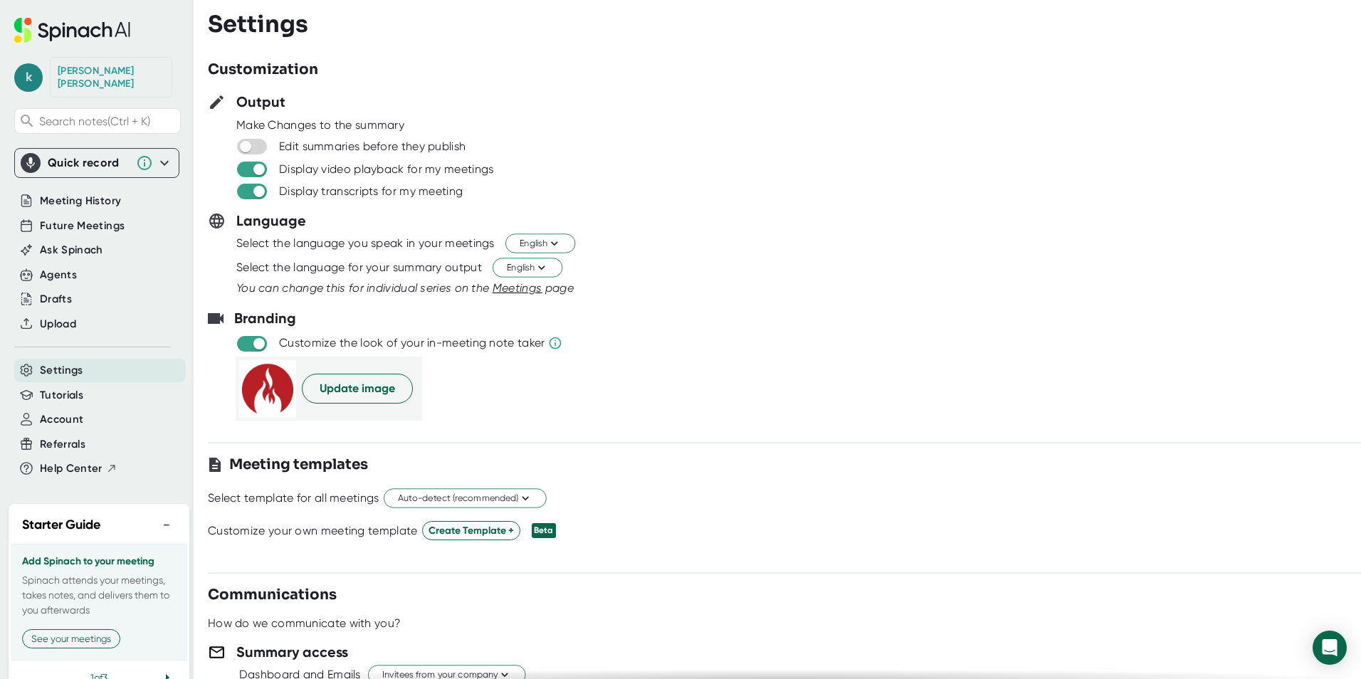 Image resolution: width=1361 pixels, height=679 pixels. What do you see at coordinates (99, 562) in the screenshot?
I see `h3: Add Spinach to your meeting` at bounding box center [99, 562].